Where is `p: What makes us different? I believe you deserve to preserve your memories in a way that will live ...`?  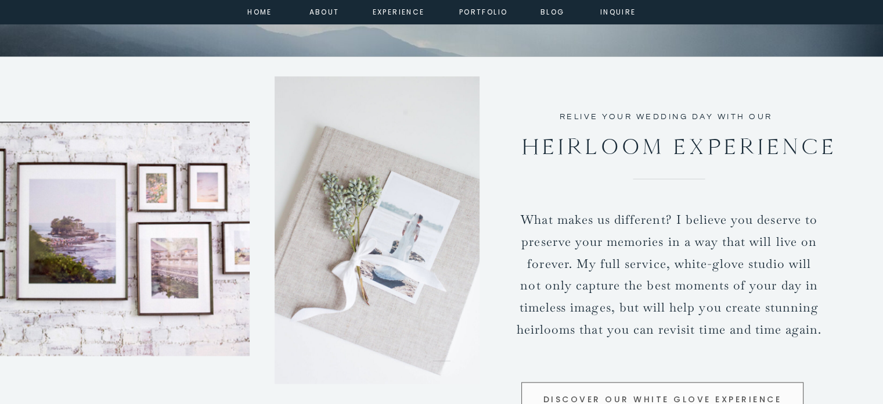
p: What makes us different? I believe you deserve to preserve your memories in a way that will live ... is located at coordinates (670, 286).